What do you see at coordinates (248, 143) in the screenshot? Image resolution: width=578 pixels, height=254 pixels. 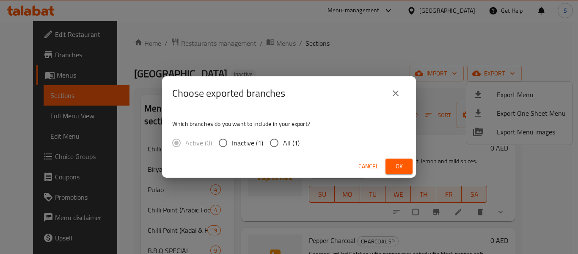 I see `span: Inactive (1)` at bounding box center [248, 143].